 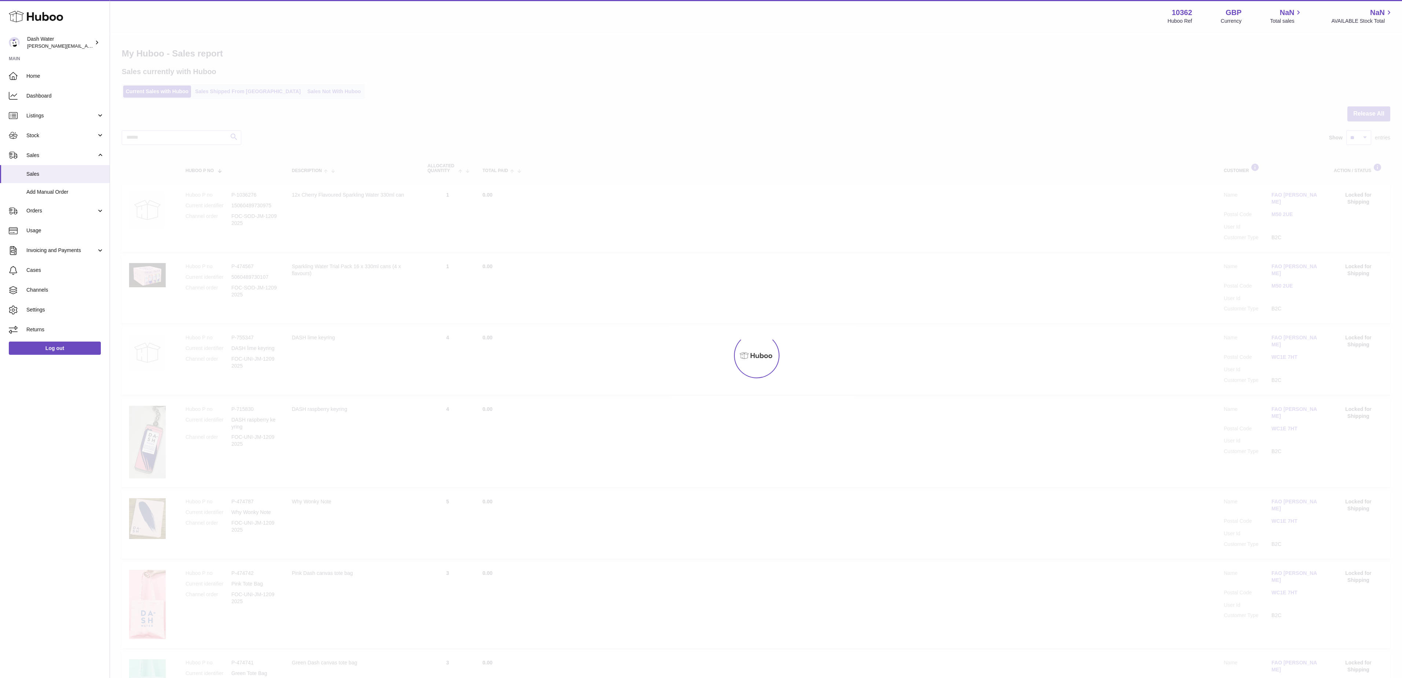 What do you see at coordinates (1234, 12) in the screenshot?
I see `strong: GBP` at bounding box center [1234, 12].